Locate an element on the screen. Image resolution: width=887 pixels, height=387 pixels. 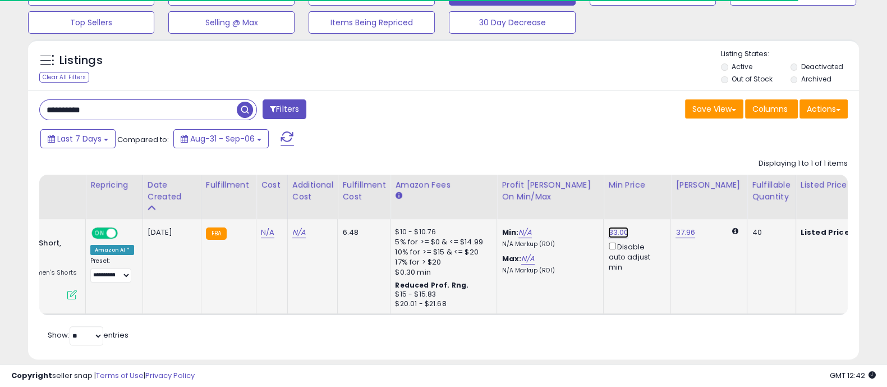
div: Additional Cost is located at coordinates (313, 191).